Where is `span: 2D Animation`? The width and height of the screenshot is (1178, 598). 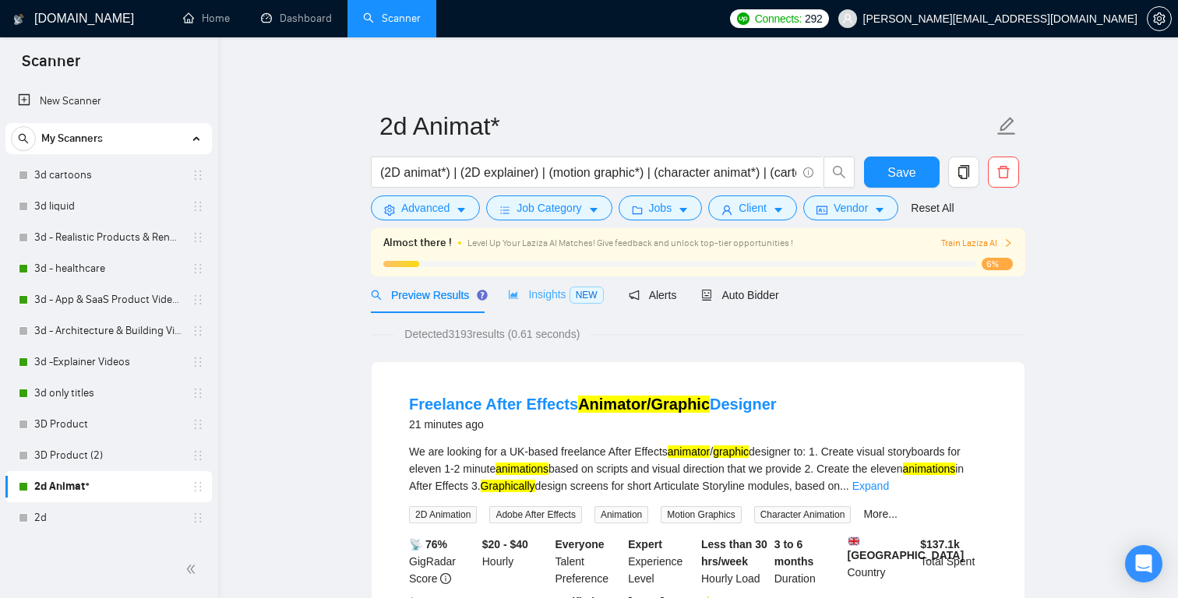
span: 2D Animation is located at coordinates (442, 515).